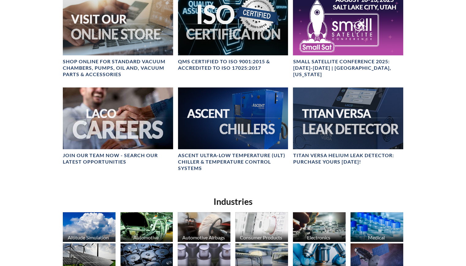 This screenshot has width=466, height=266. I want to click on img: industry_Automotive_670x376.jpg, so click(147, 227).